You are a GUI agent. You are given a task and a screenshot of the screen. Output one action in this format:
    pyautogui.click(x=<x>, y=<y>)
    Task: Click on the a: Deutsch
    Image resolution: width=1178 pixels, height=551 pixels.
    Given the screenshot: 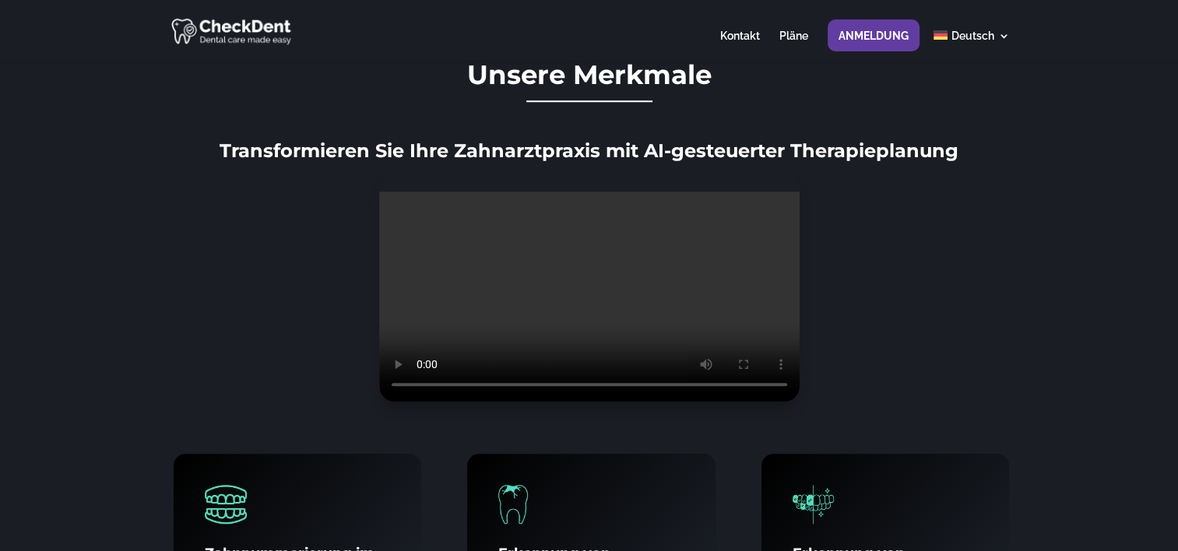 What is the action you would take?
    pyautogui.click(x=971, y=45)
    